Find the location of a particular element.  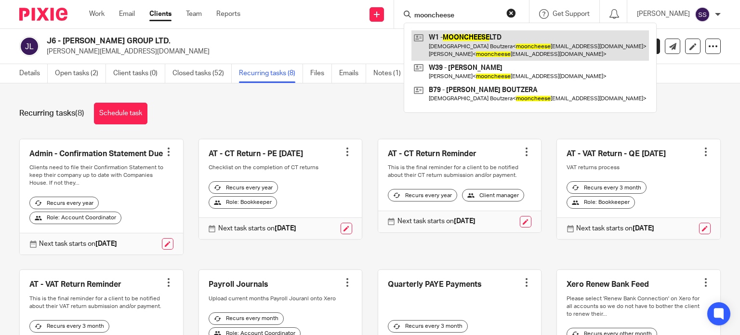

img: Pixie is located at coordinates (43, 14).